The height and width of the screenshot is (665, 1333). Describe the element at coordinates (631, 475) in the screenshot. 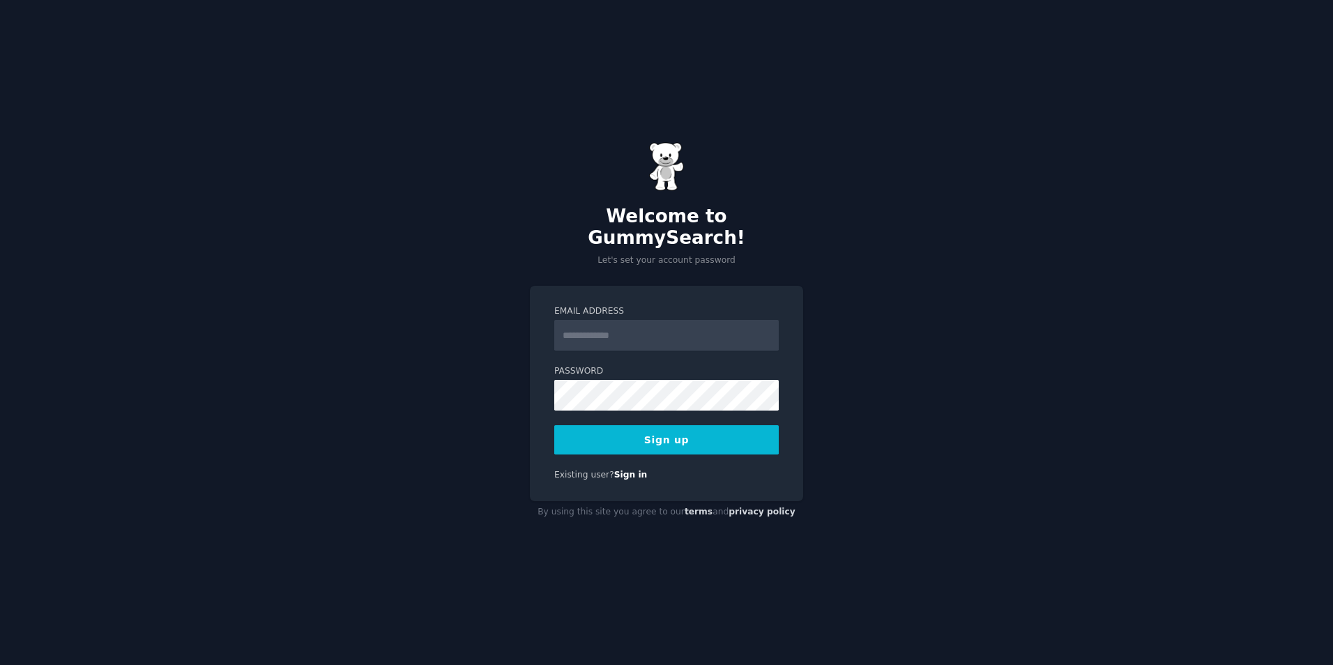

I see `a: Sign in` at that location.